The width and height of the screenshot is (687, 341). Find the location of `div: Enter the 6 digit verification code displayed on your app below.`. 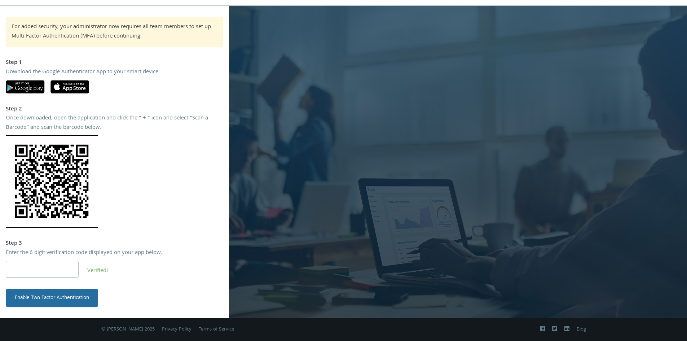

div: Enter the 6 digit verification code displayed on your app below. is located at coordinates (114, 253).